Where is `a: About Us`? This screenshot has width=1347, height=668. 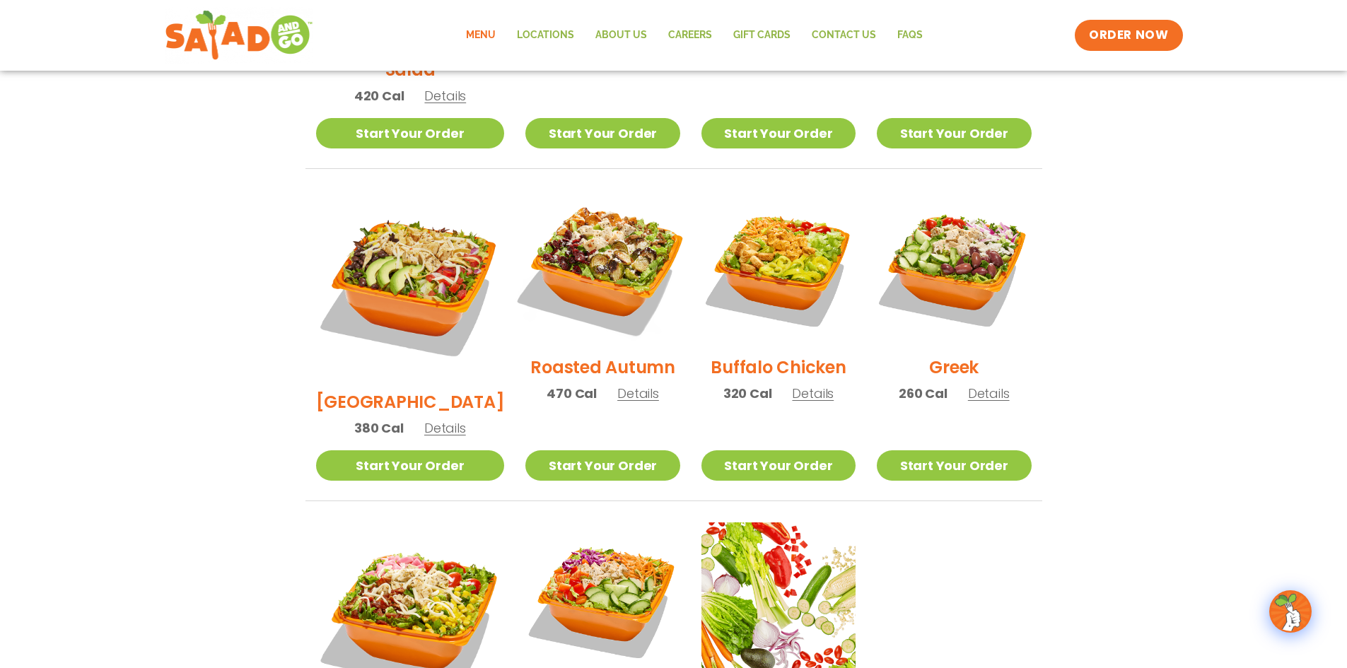
a: About Us is located at coordinates (621, 35).